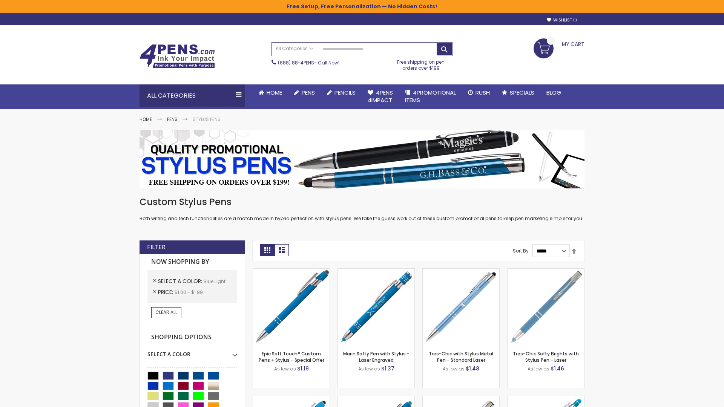 Image resolution: width=724 pixels, height=407 pixels. Describe the element at coordinates (461, 357) in the screenshot. I see `a: Tres-Chic with Stylus Metal Pen - Standard Laser` at that location.